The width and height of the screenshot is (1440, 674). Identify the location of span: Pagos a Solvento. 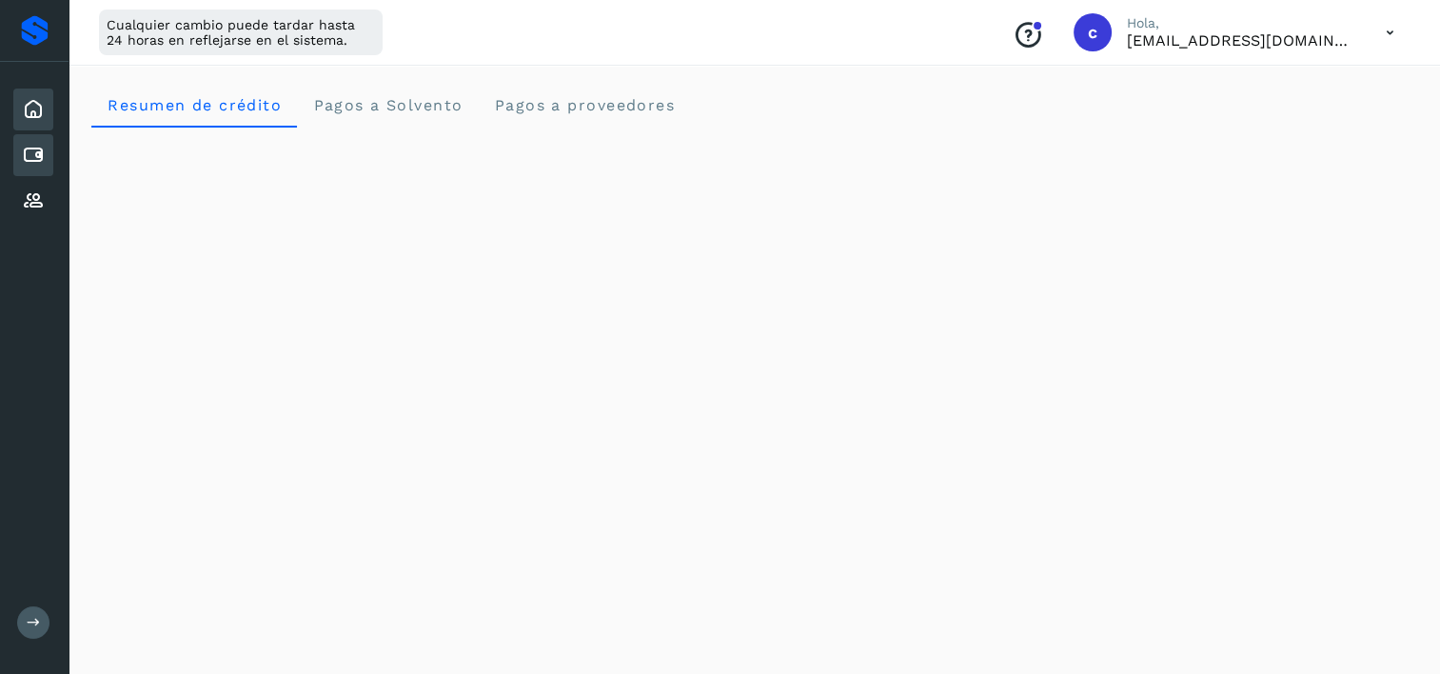
(387, 105).